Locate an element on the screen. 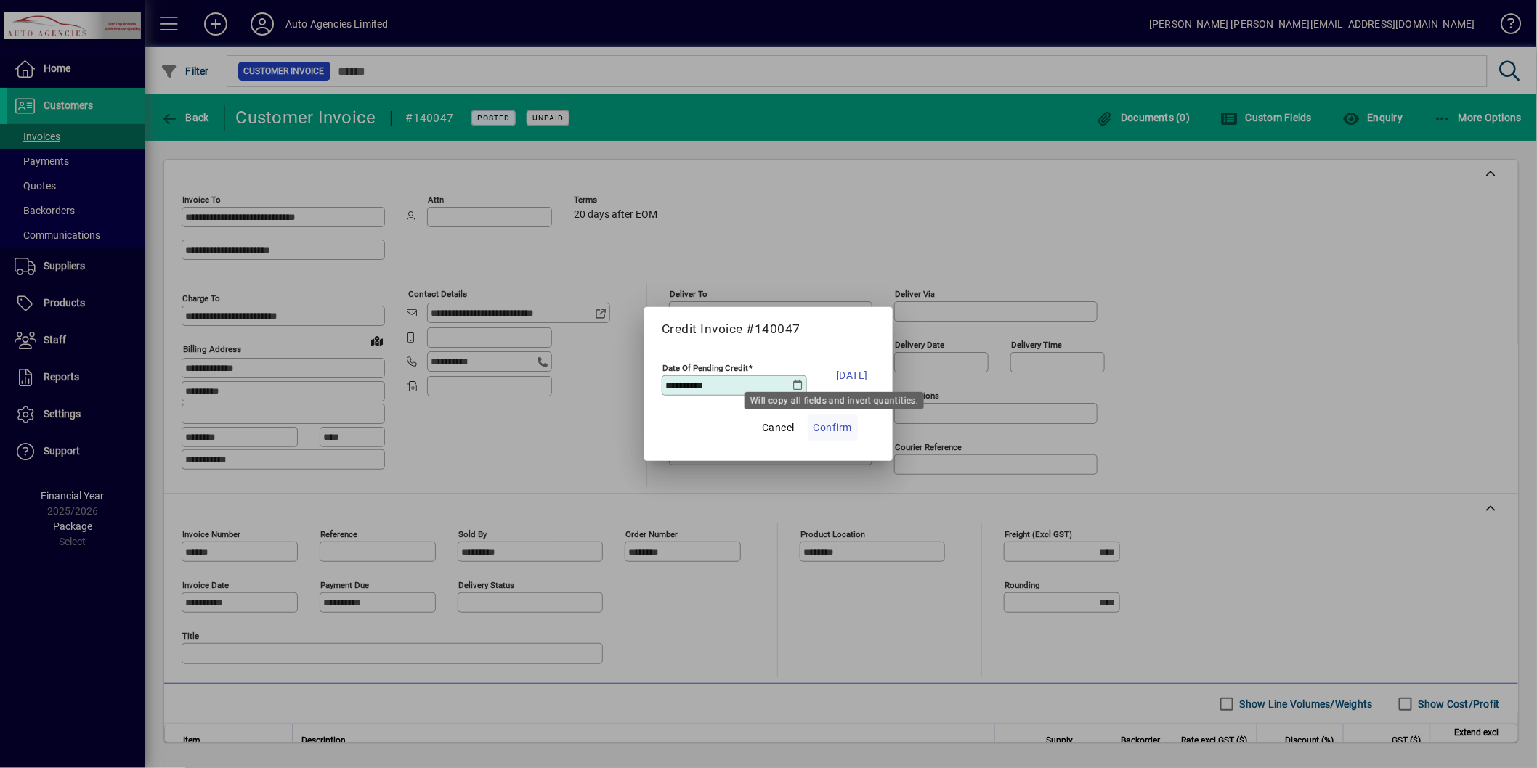 The image size is (1537, 768). span: Confirm is located at coordinates (833, 428).